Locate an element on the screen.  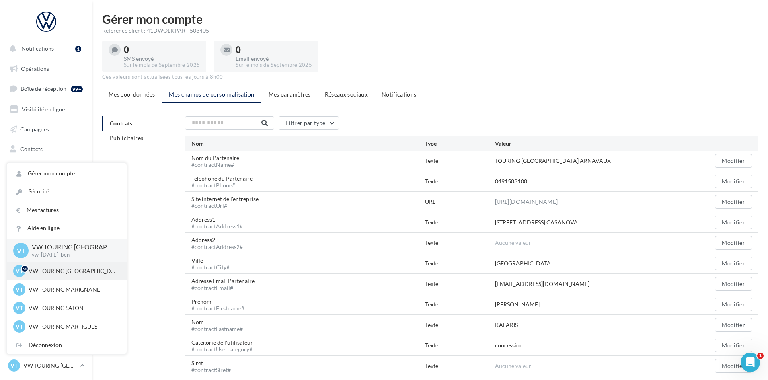
a: Opérations is located at coordinates (46, 69).